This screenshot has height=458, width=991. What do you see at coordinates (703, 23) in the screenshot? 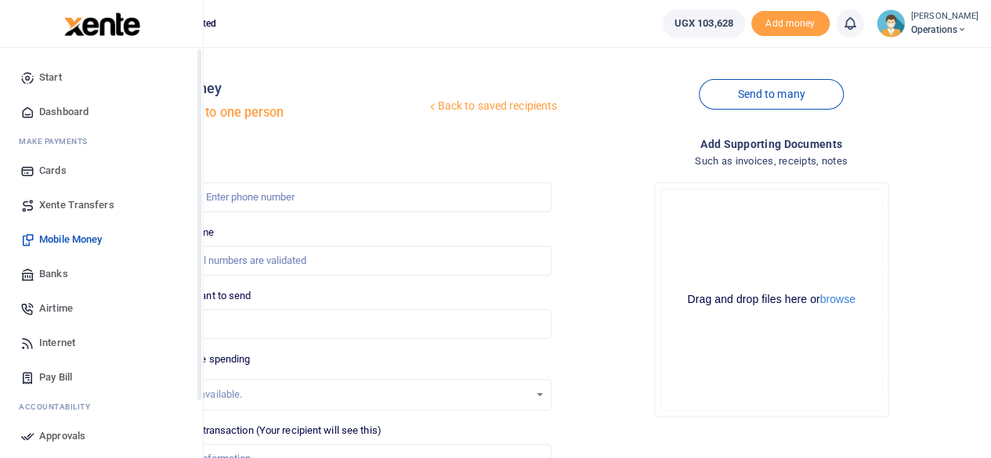
I see `a: UGX 103,628` at bounding box center [703, 23].